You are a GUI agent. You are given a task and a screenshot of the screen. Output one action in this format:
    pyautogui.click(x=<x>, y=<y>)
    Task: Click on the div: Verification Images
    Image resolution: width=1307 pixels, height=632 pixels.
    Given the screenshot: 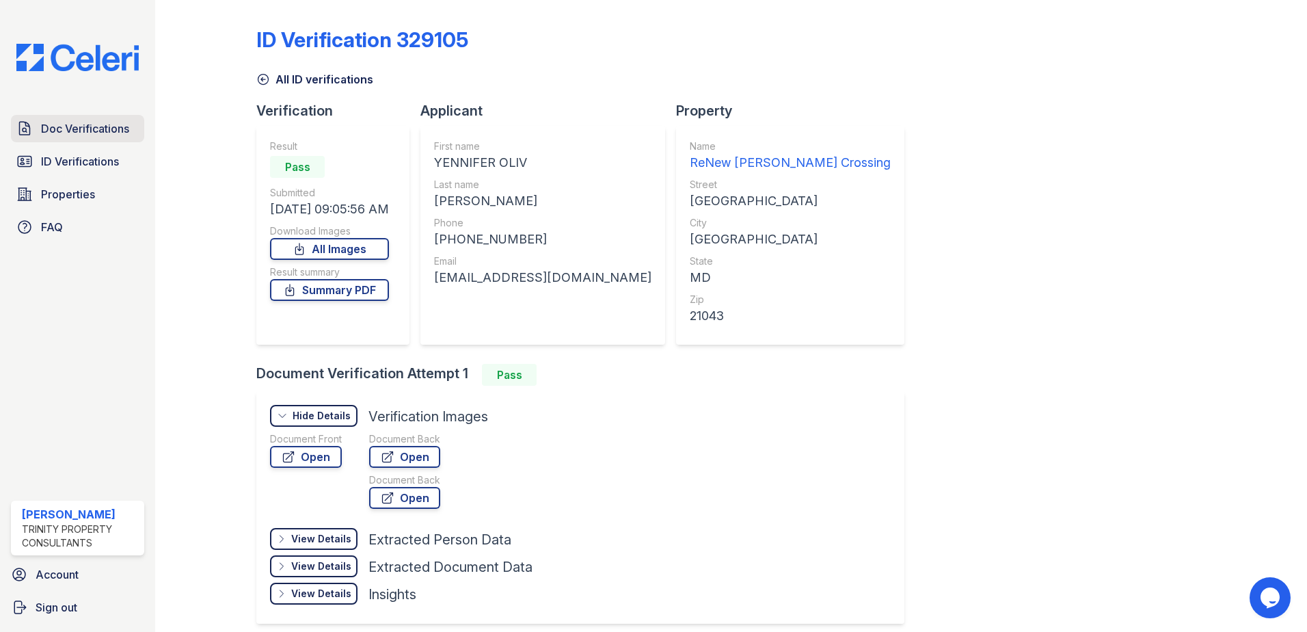 What is the action you would take?
    pyautogui.click(x=428, y=416)
    